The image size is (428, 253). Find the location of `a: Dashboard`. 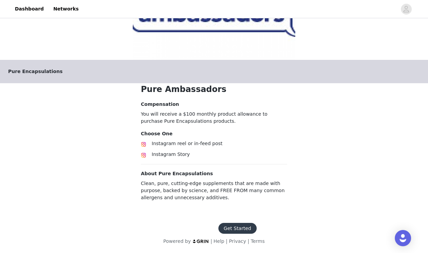

a: Dashboard is located at coordinates (29, 9).